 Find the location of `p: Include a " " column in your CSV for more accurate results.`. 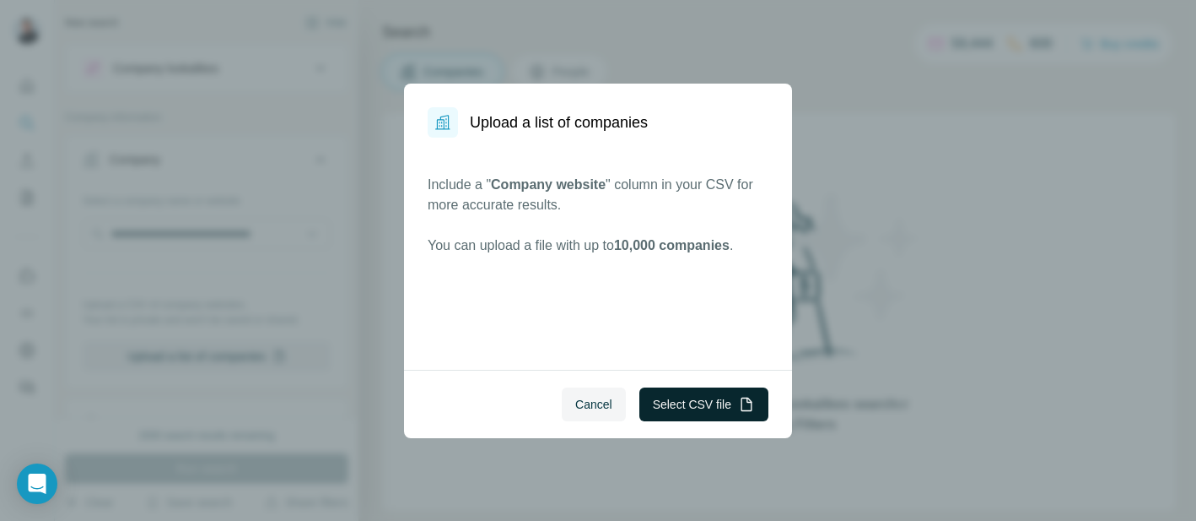

p: Include a " " column in your CSV for more accurate results. is located at coordinates (598, 195).